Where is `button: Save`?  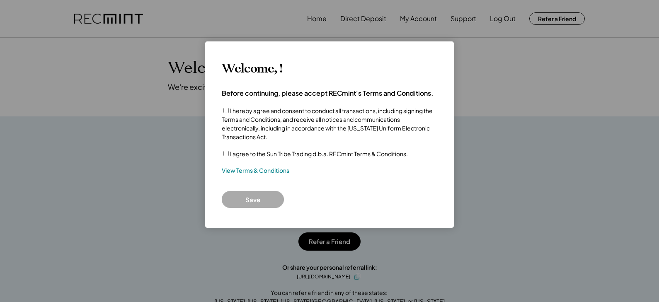 button: Save is located at coordinates (253, 199).